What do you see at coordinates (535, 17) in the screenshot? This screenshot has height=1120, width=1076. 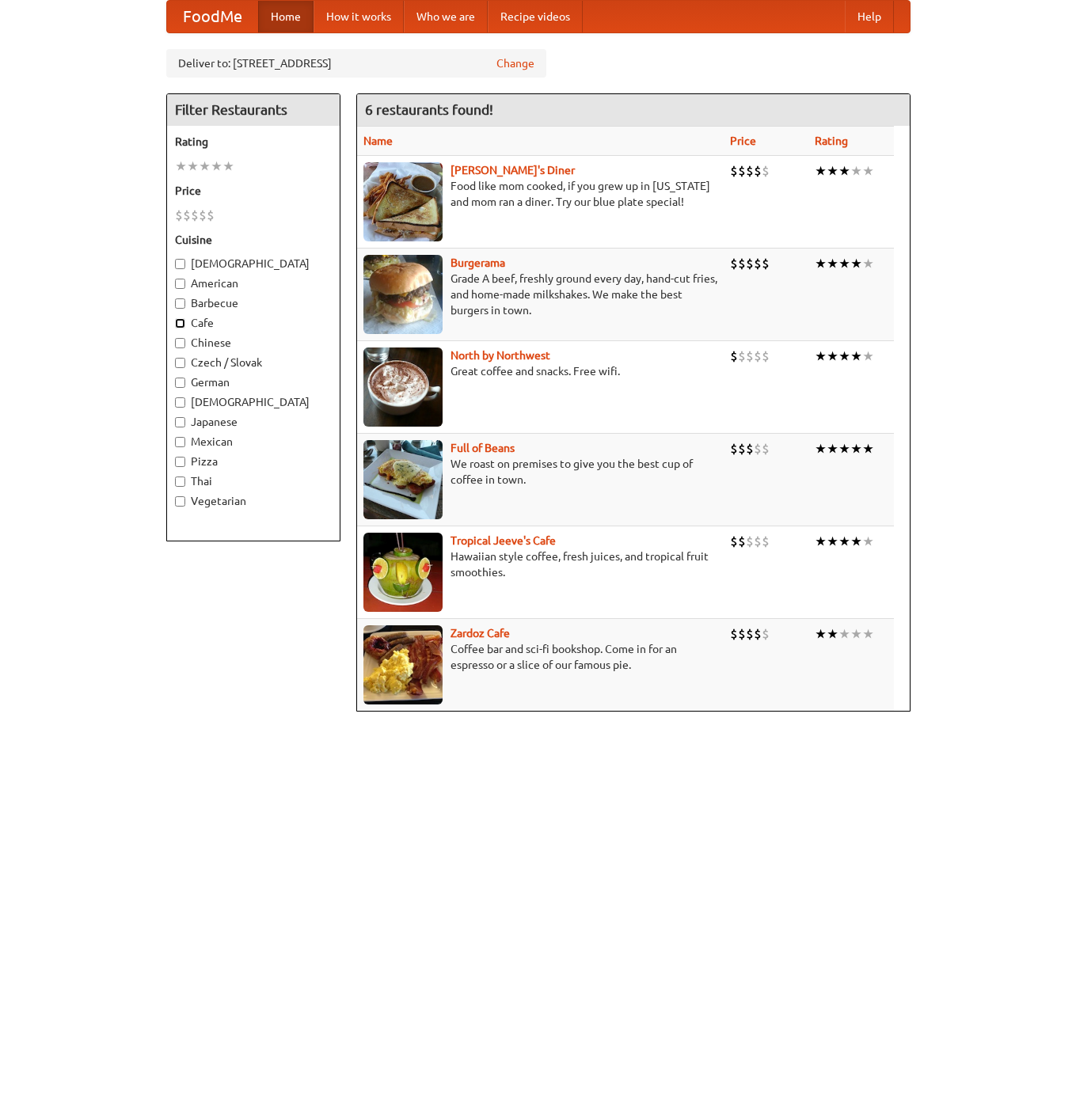 I see `a: Recipe videos` at bounding box center [535, 17].